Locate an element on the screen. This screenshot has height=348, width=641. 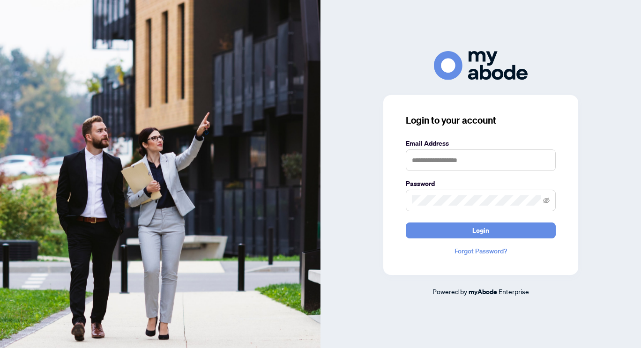
img: ma-logo is located at coordinates (481, 65).